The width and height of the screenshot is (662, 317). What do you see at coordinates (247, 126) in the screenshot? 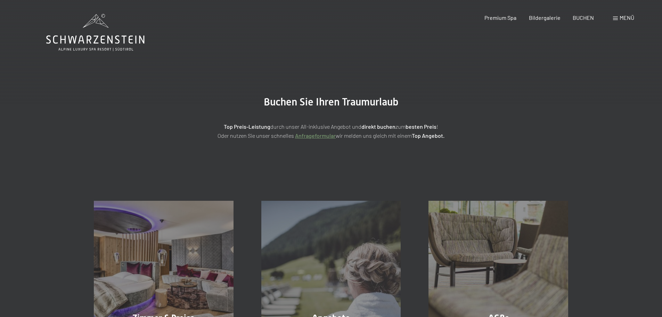
I see `strong: Top Preis-Leistung` at bounding box center [247, 126].